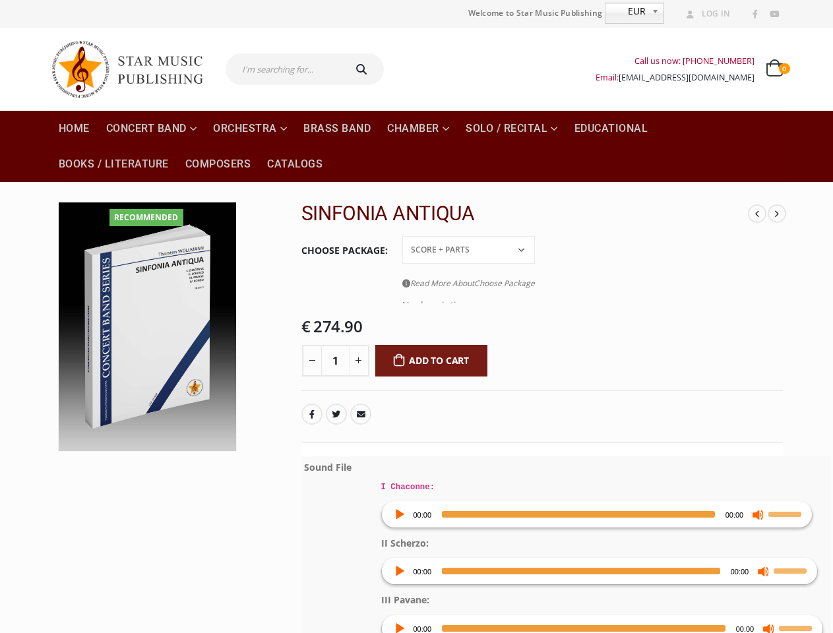  Describe the element at coordinates (361, 414) in the screenshot. I see `a: Email` at that location.